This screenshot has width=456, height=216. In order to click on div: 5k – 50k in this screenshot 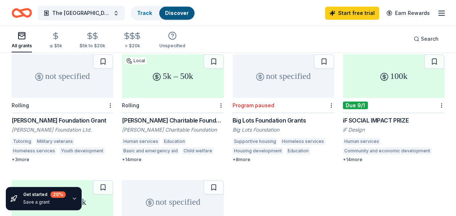, I will do `click(173, 76)`.